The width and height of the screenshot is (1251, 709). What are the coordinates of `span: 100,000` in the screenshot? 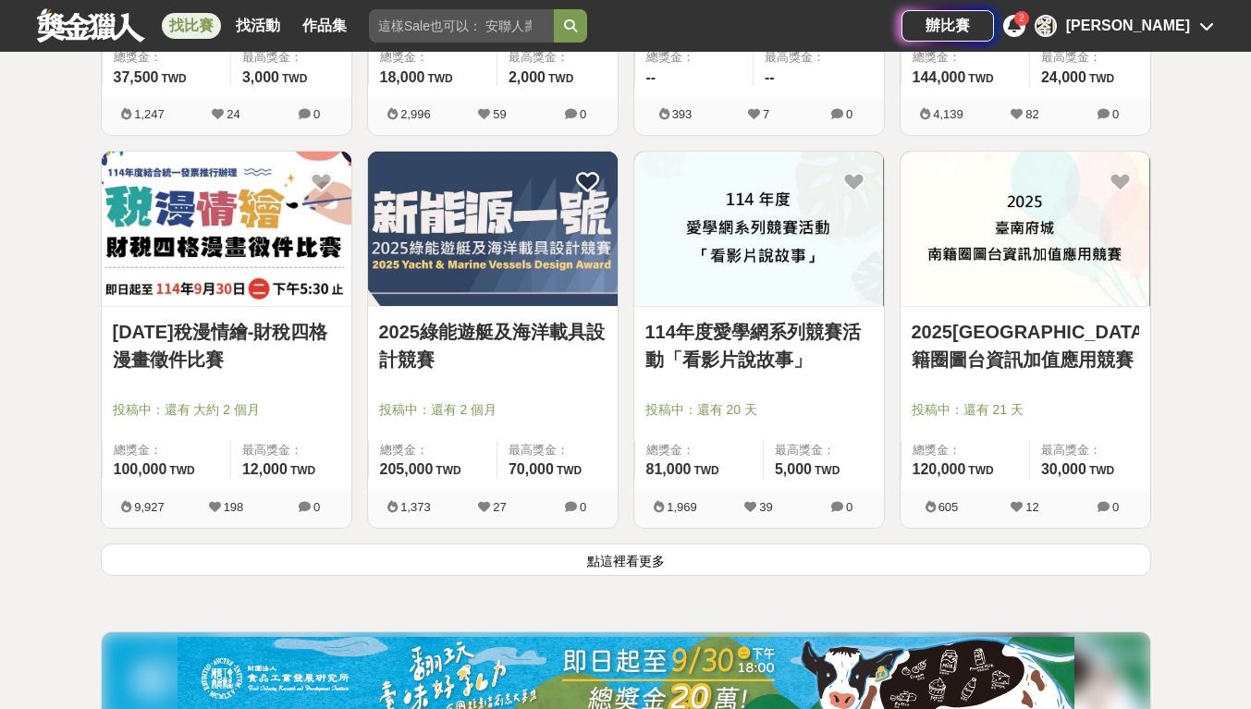 It's located at (140, 469).